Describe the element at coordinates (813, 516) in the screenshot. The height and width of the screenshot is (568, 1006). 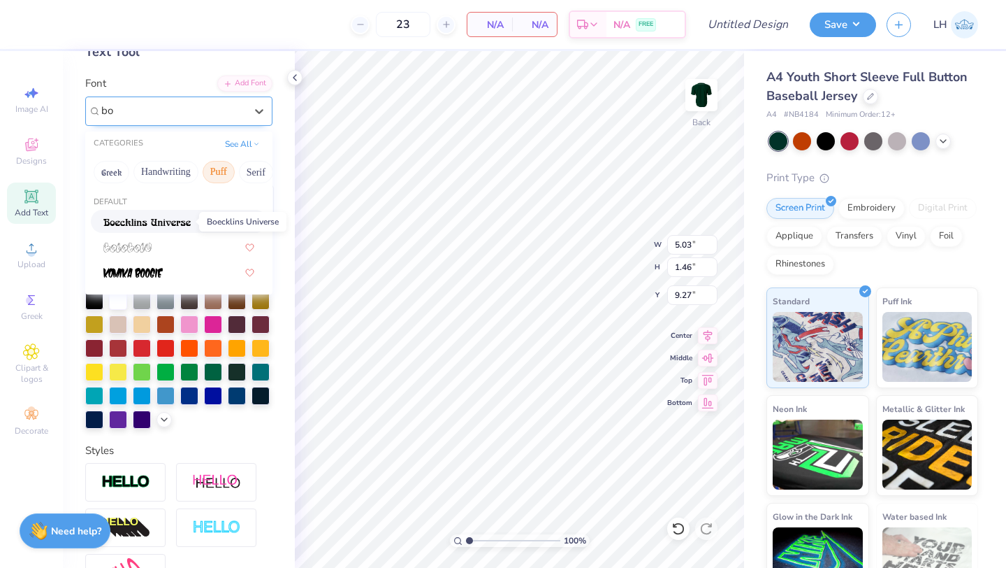
I see `span: Glow in the Dark Ink` at that location.